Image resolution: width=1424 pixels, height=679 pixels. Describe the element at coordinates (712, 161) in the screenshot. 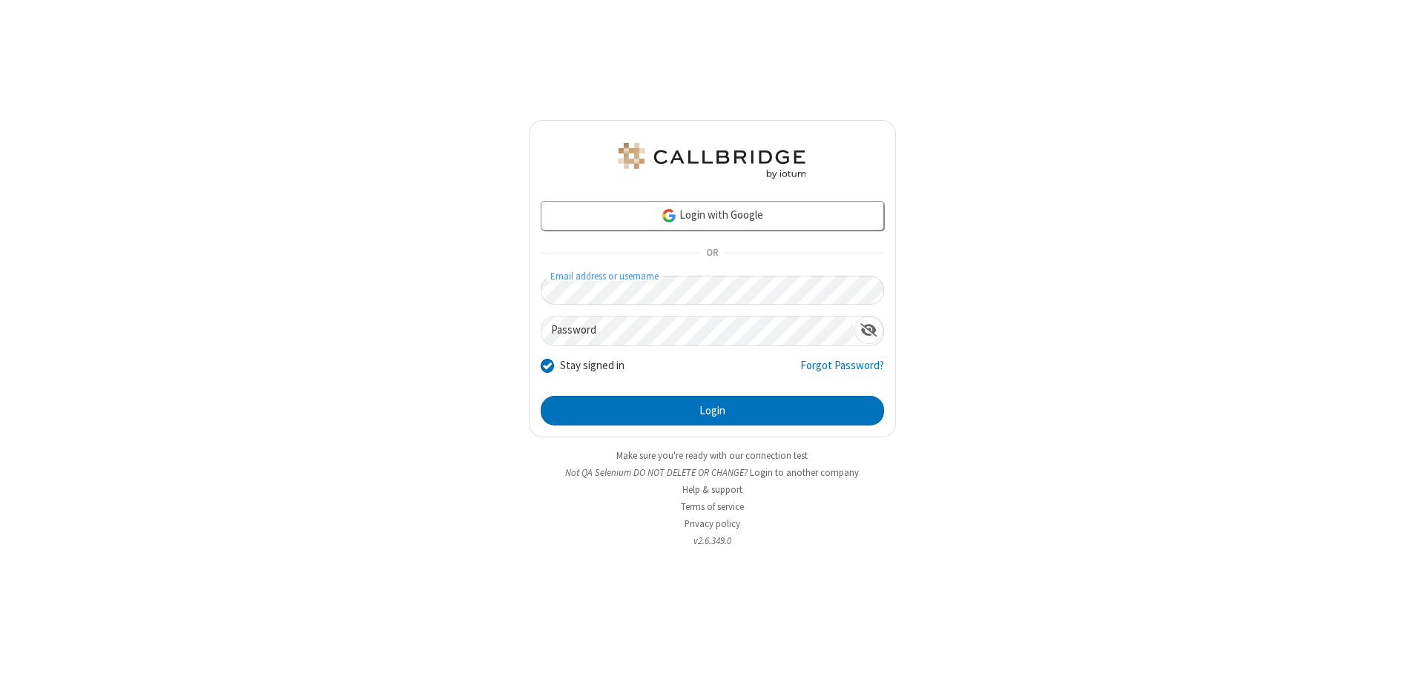

I see `img: QA Selenium DO NOT DELETE OR CHANGE` at that location.